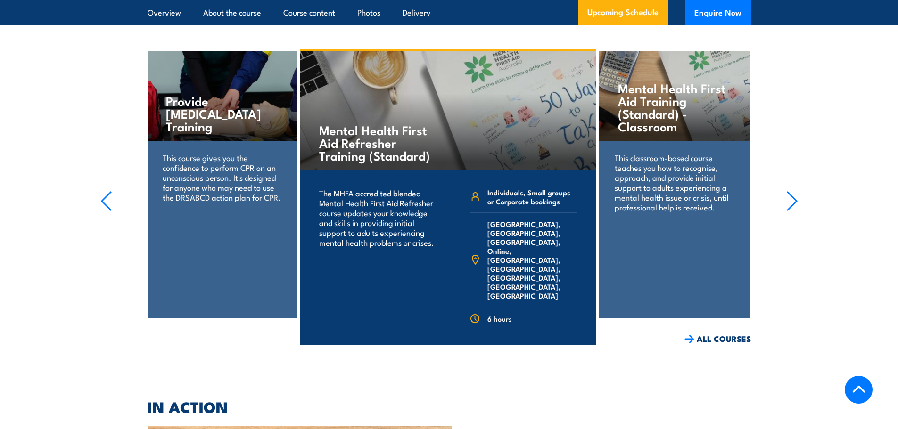 This screenshot has width=898, height=429. What do you see at coordinates (673, 182) in the screenshot?
I see `p: This classroom-based course teaches you how to recognise, approach, and provide initial support t...` at bounding box center [673, 182].